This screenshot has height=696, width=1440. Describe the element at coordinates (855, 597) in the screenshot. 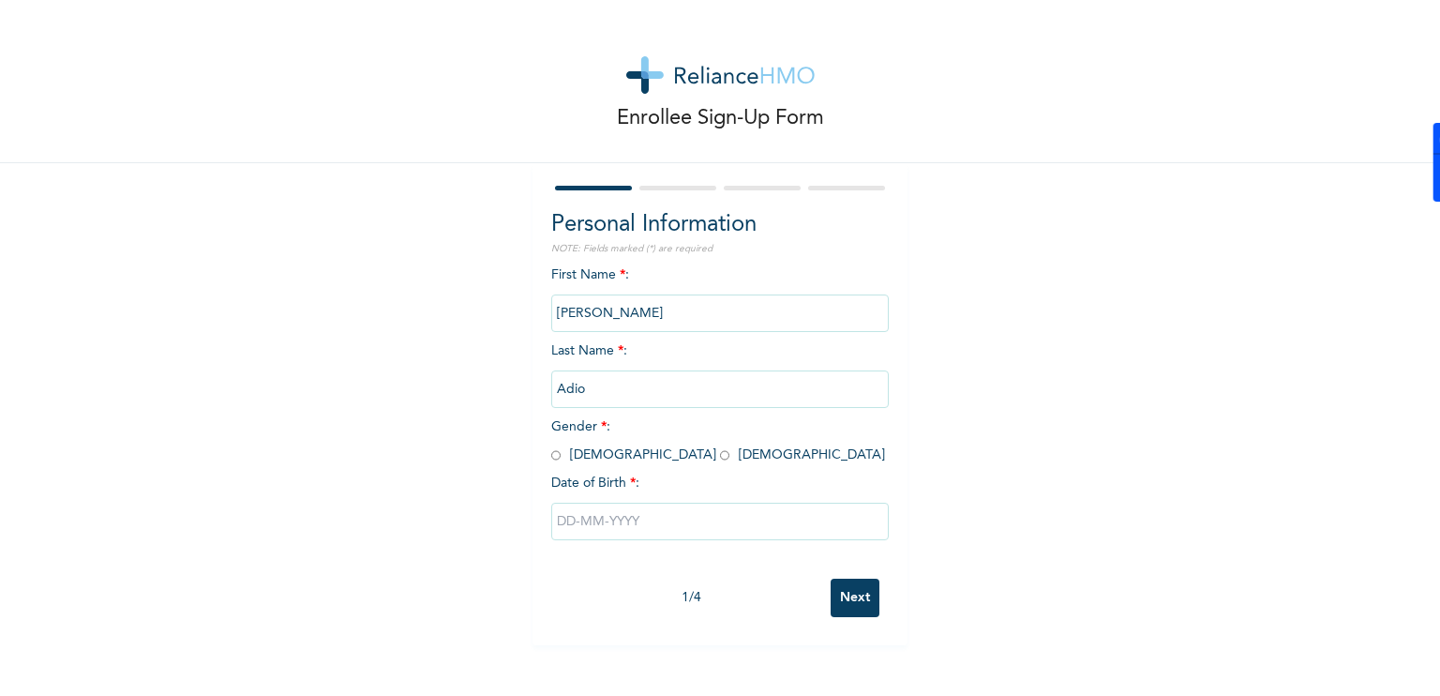

I see `input: Next` at that location.